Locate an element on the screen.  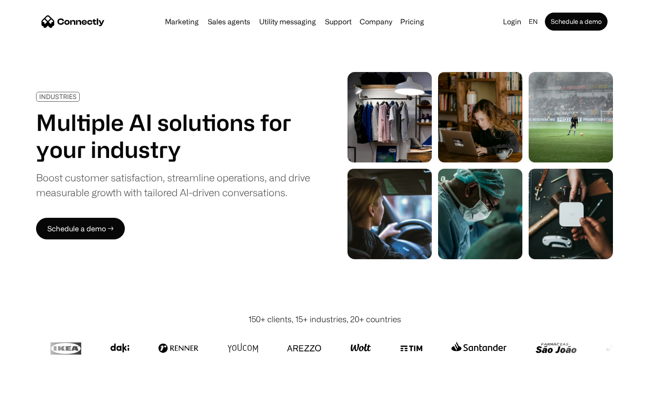
a: Schedule a demo → is located at coordinates (80, 229).